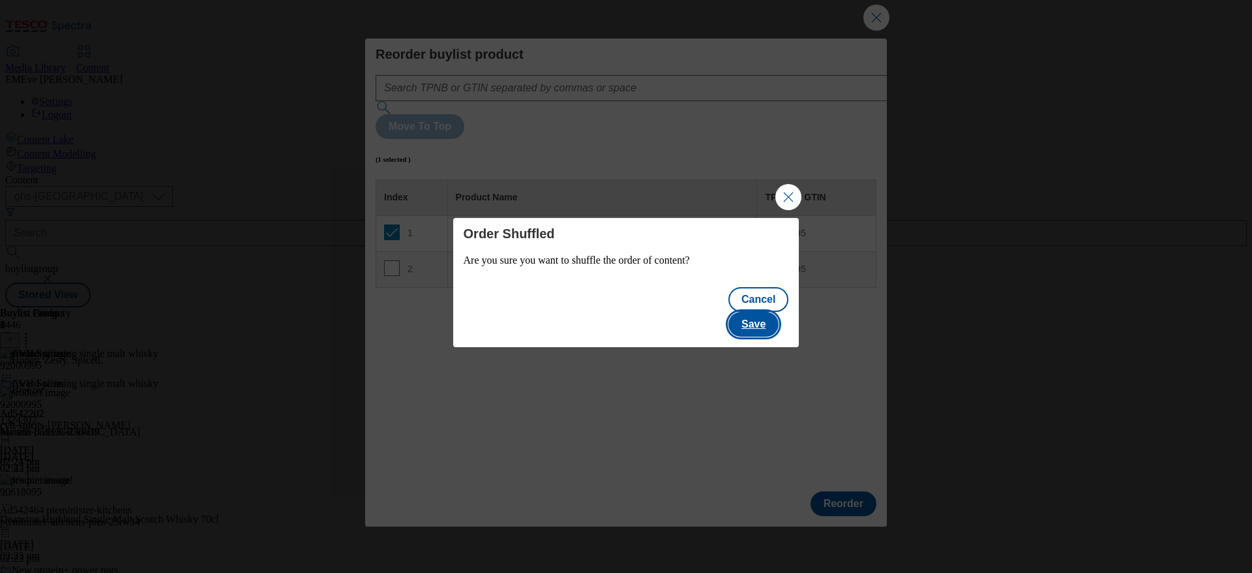 The image size is (1252, 573). What do you see at coordinates (758, 299) in the screenshot?
I see `button: Cancel` at bounding box center [758, 299].